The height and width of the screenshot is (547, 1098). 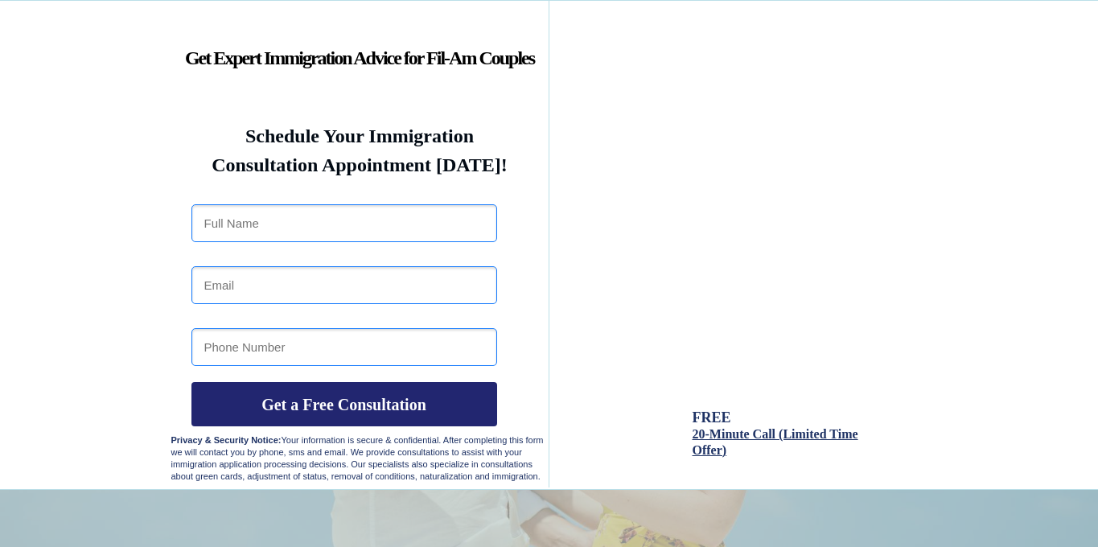 What do you see at coordinates (344, 404) in the screenshot?
I see `button: Get a Free Consultation` at bounding box center [344, 404].